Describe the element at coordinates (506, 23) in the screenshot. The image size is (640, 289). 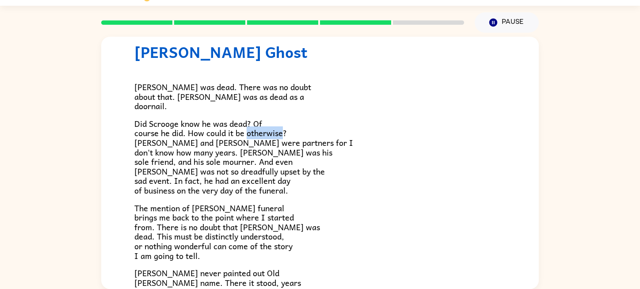
I see `button: Pause` at that location.